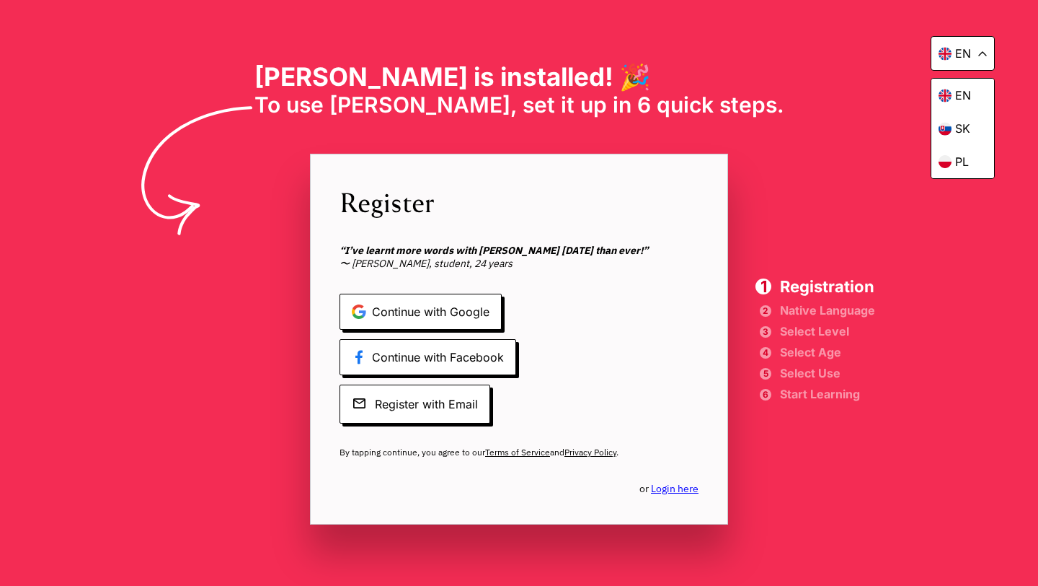  I want to click on span: Select Age, so click(828, 352).